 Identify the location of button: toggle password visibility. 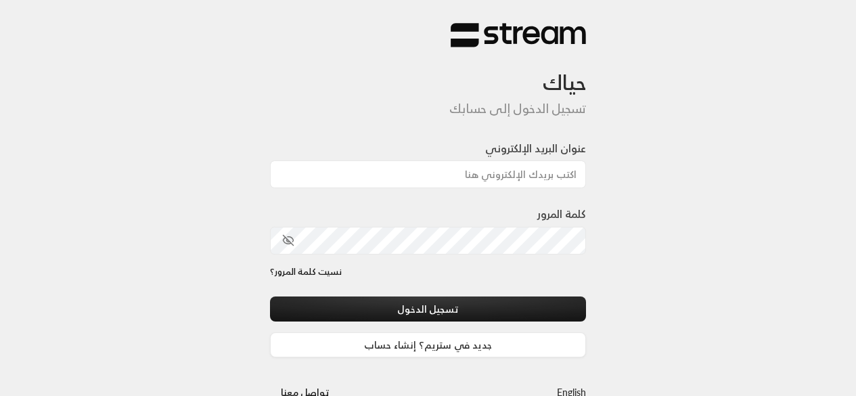
(288, 240).